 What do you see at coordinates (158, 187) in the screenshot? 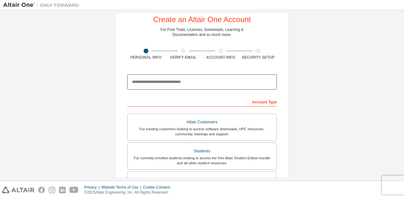
I see `div: Cookie Consent` at bounding box center [158, 187].